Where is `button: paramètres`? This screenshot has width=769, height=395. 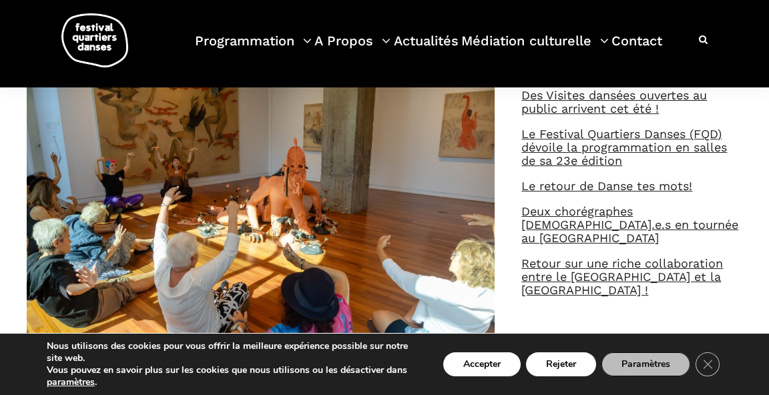
button: paramètres is located at coordinates (71, 382).